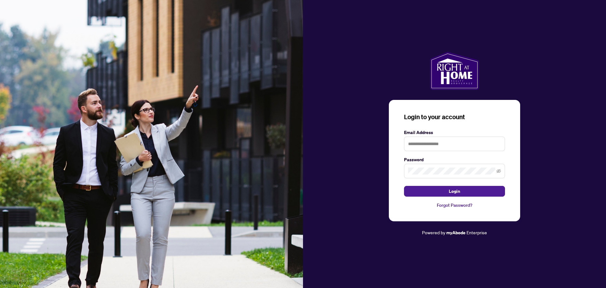 The height and width of the screenshot is (288, 606). I want to click on span: Login, so click(455, 191).